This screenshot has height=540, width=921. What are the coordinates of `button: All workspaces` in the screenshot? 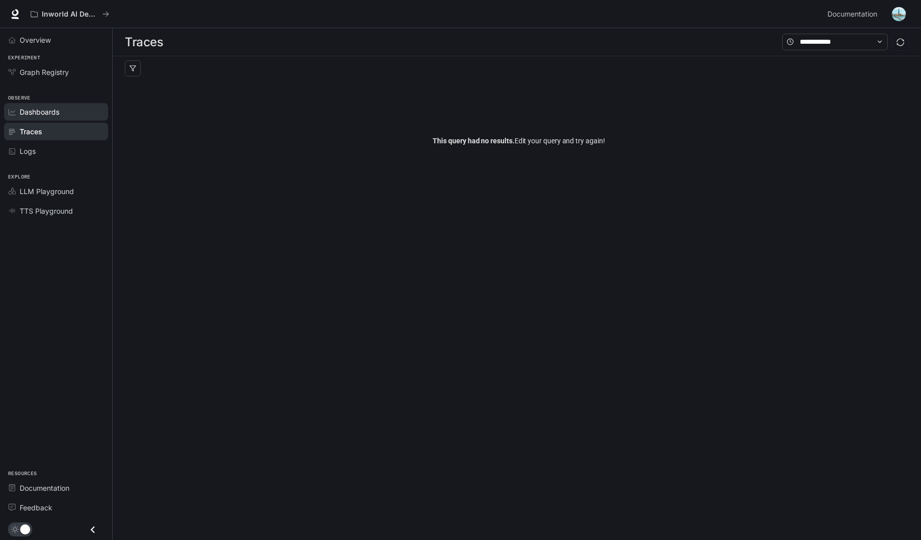 It's located at (70, 14).